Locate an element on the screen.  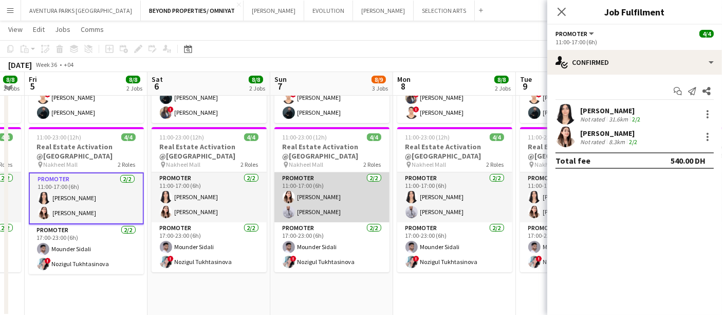
span: Jobs is located at coordinates (63, 29).